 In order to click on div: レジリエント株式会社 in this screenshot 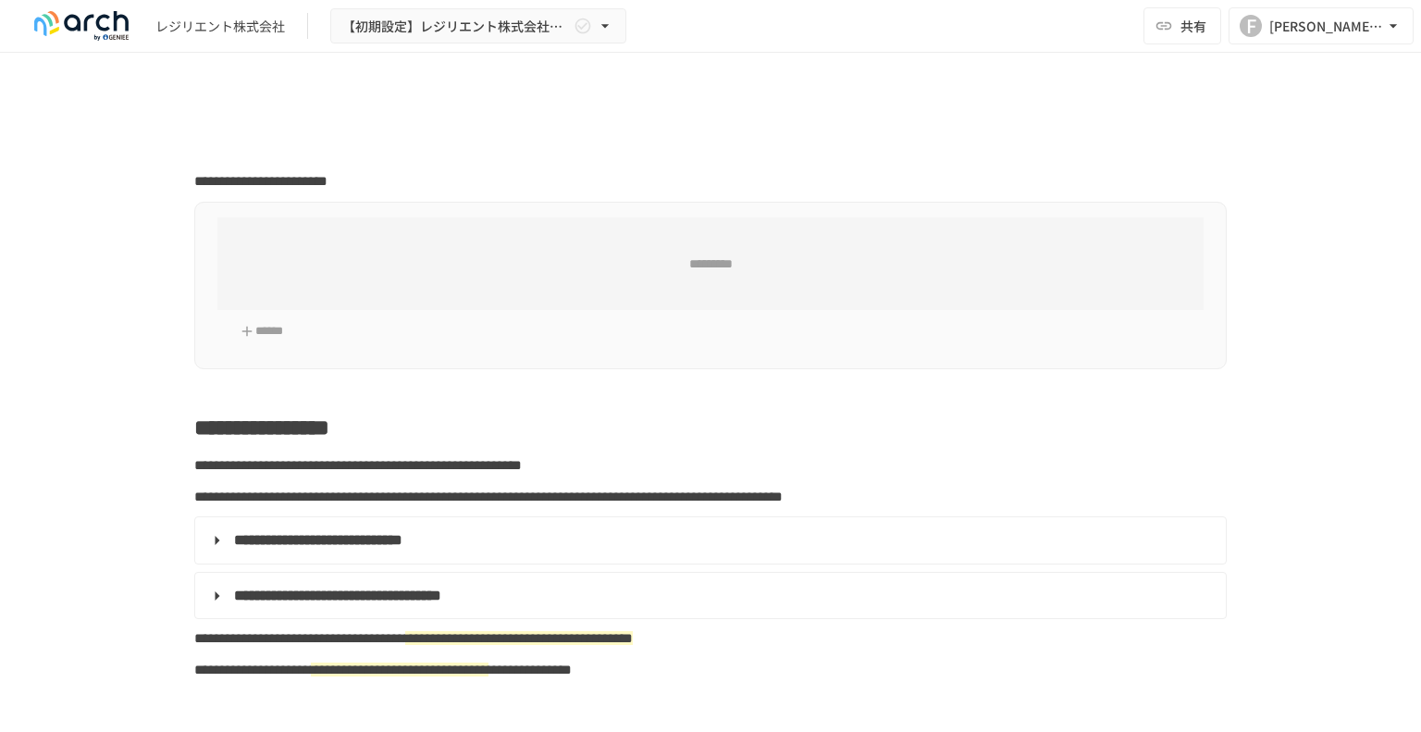, I will do `click(220, 26)`.